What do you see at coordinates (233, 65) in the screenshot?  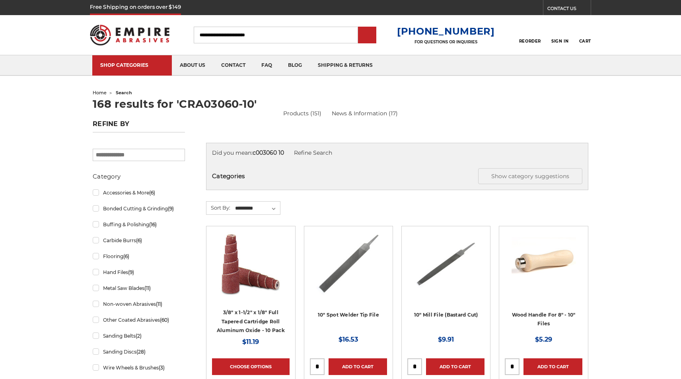 I see `a: contact` at bounding box center [233, 65].